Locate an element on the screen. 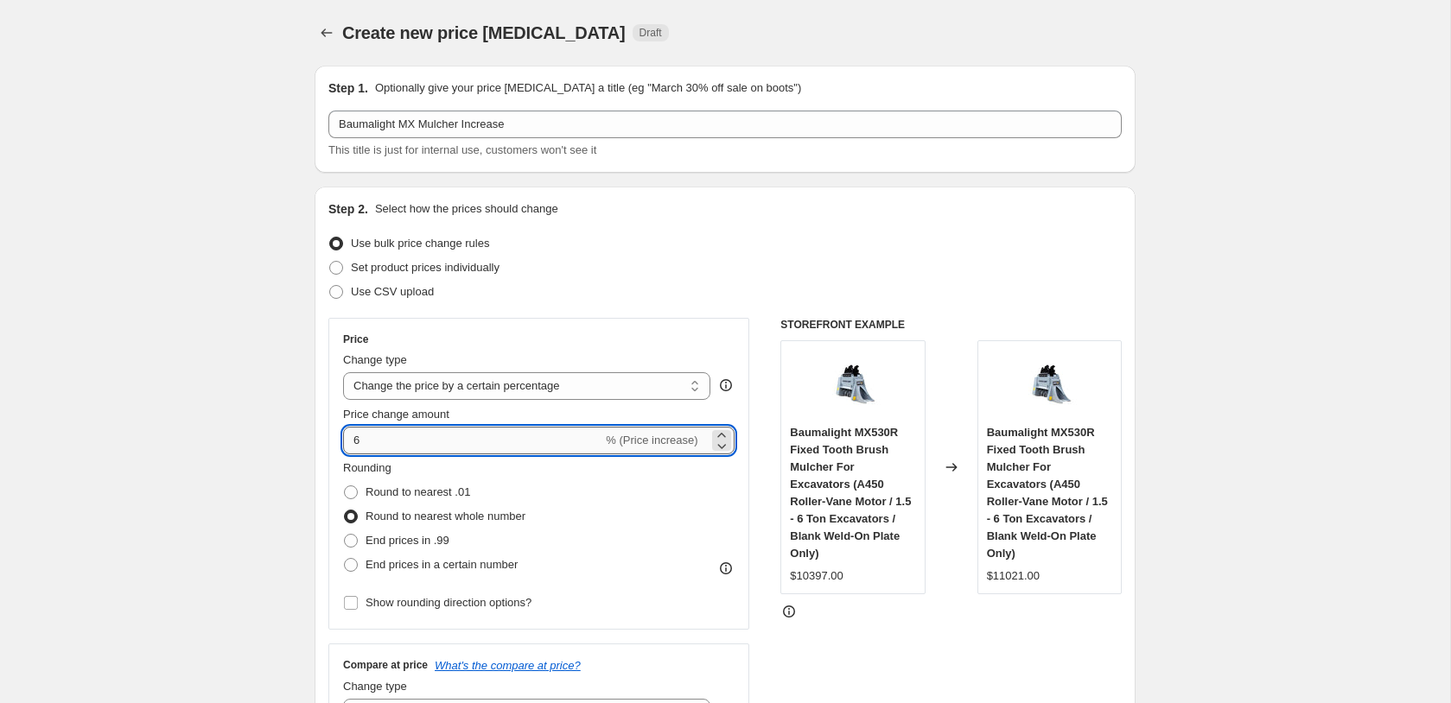  span: Show rounding direction options? is located at coordinates (448, 602).